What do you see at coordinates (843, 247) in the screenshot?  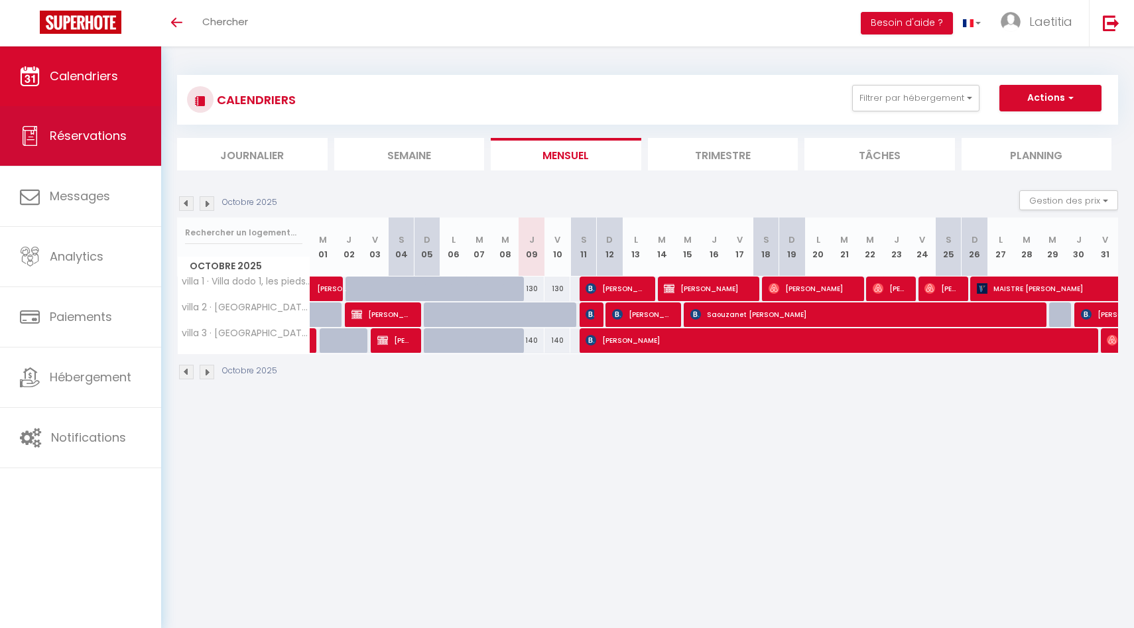 I see `th: 21` at bounding box center [843, 247].